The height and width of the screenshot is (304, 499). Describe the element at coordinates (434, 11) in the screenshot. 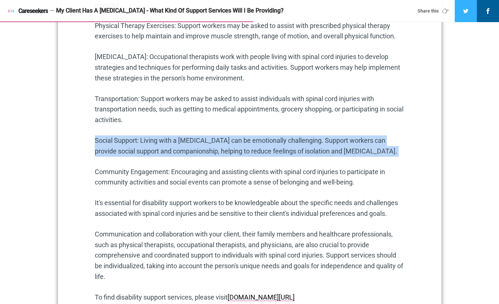

I see `div: Share this` at that location.